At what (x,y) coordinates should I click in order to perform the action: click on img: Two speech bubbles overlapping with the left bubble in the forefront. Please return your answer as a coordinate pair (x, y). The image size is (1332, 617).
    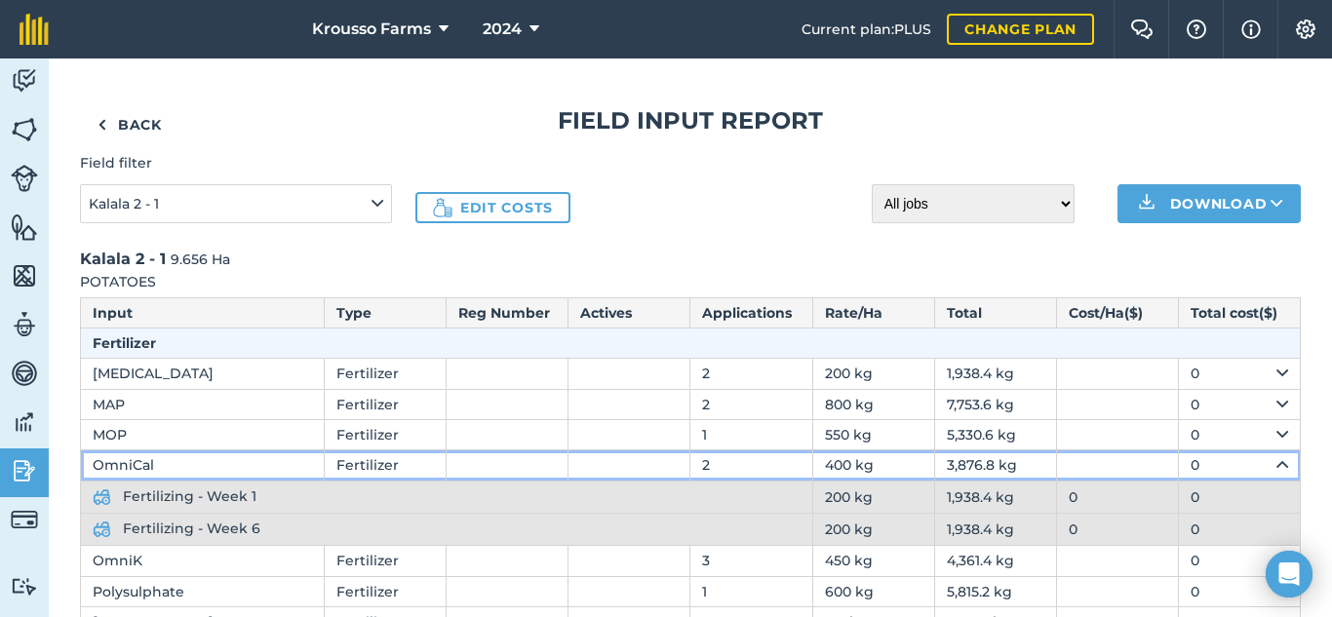
    Looking at the image, I should click on (1142, 29).